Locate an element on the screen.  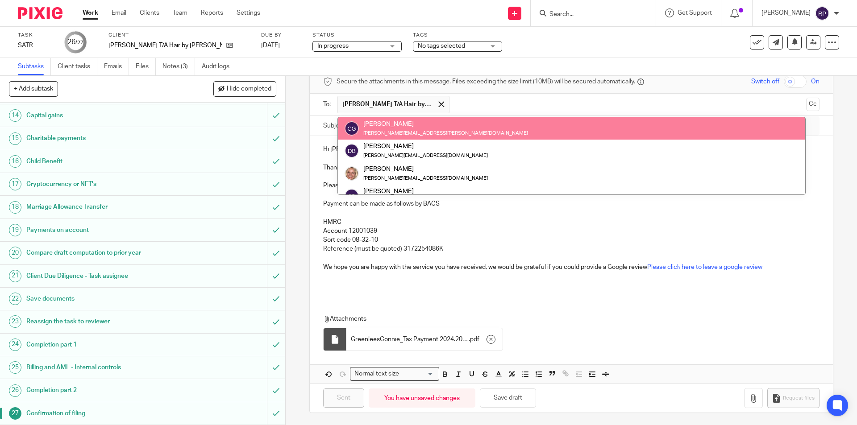
div: 27 is located at coordinates (15, 414).